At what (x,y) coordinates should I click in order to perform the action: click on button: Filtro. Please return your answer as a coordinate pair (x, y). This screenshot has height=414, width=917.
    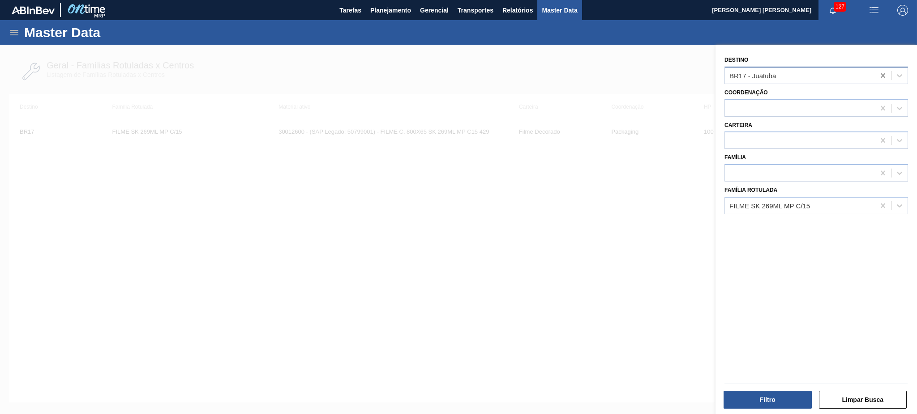
    Looking at the image, I should click on (767, 400).